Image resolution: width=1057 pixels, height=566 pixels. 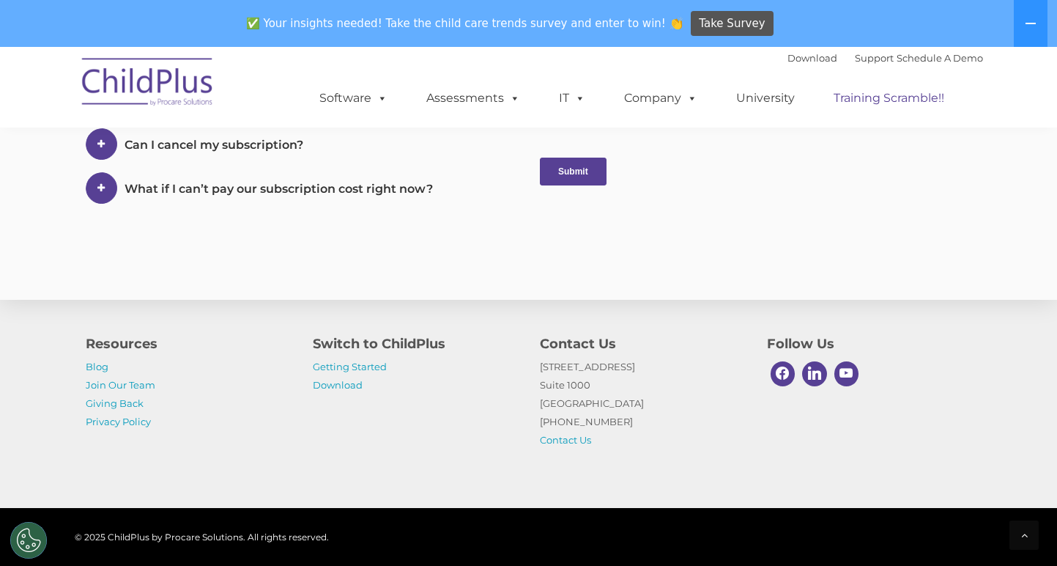 What do you see at coordinates (353, 98) in the screenshot?
I see `a: Software` at bounding box center [353, 98].